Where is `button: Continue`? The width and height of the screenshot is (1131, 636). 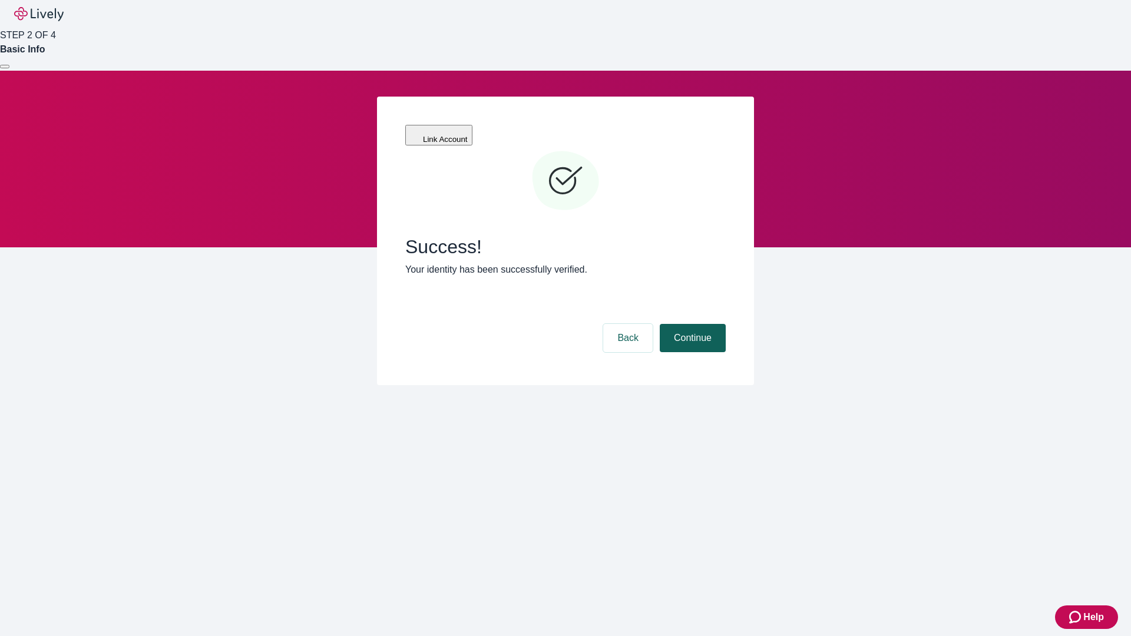 button: Continue is located at coordinates (693, 338).